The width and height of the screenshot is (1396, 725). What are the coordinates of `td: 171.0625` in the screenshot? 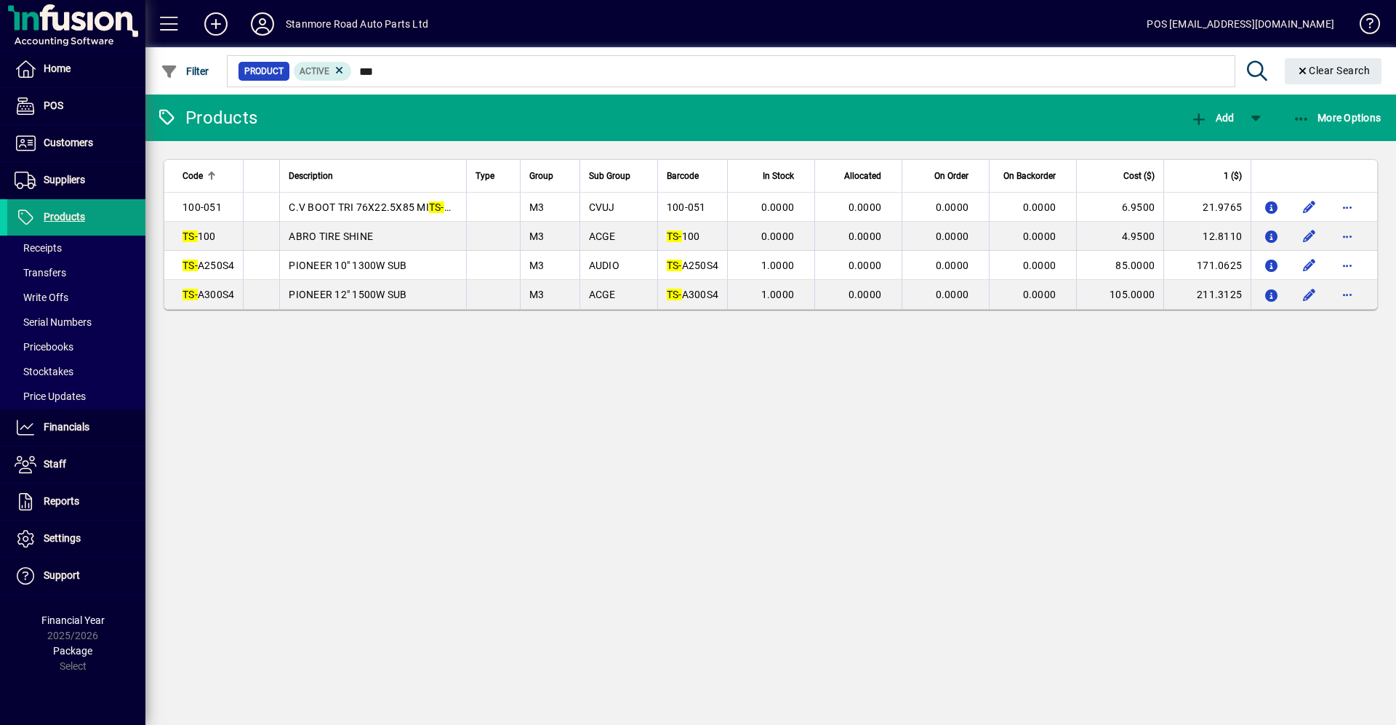 It's located at (1207, 265).